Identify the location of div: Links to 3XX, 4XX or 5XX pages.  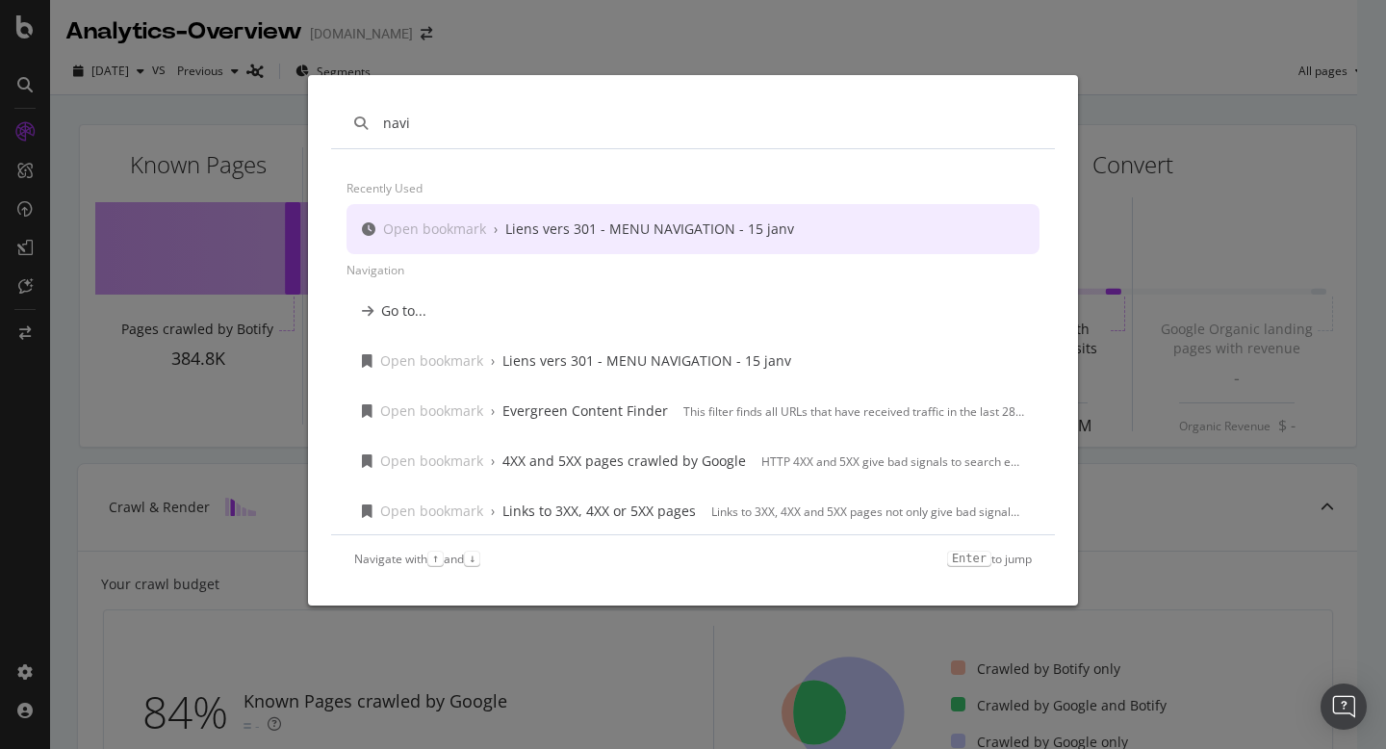
(598, 511).